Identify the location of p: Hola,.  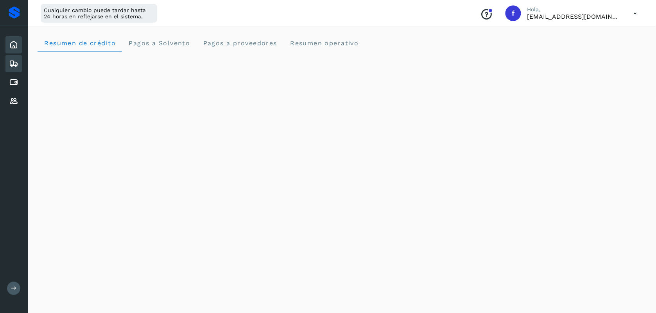
(574, 9).